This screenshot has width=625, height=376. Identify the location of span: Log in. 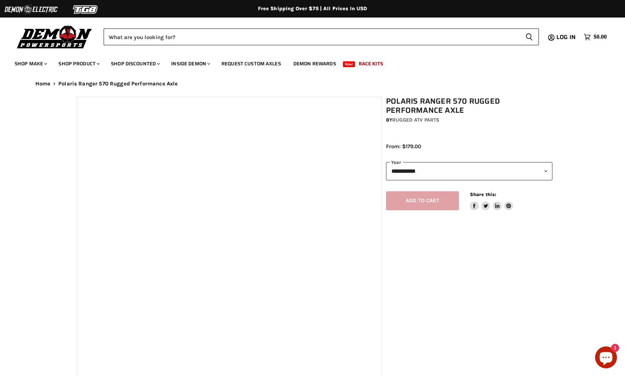
(566, 37).